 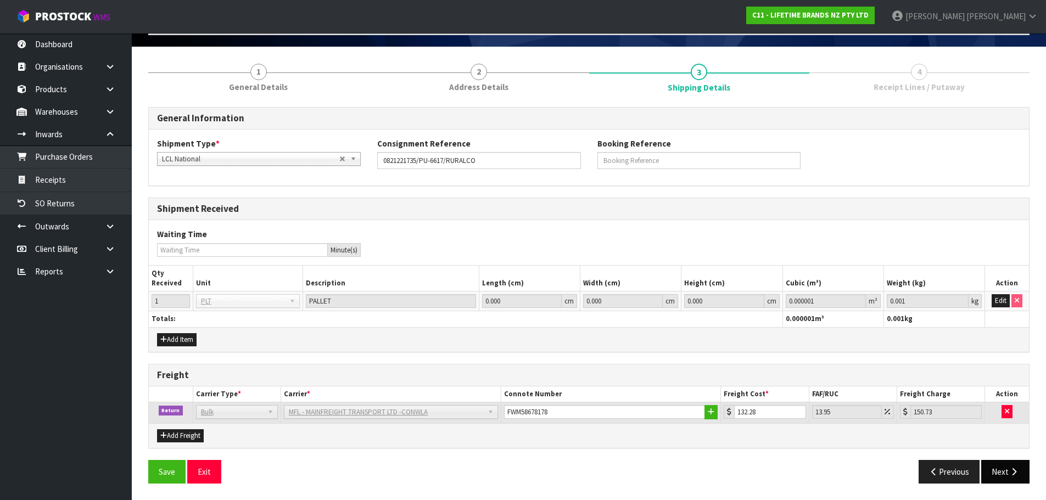 I want to click on input: Height, so click(x=724, y=301).